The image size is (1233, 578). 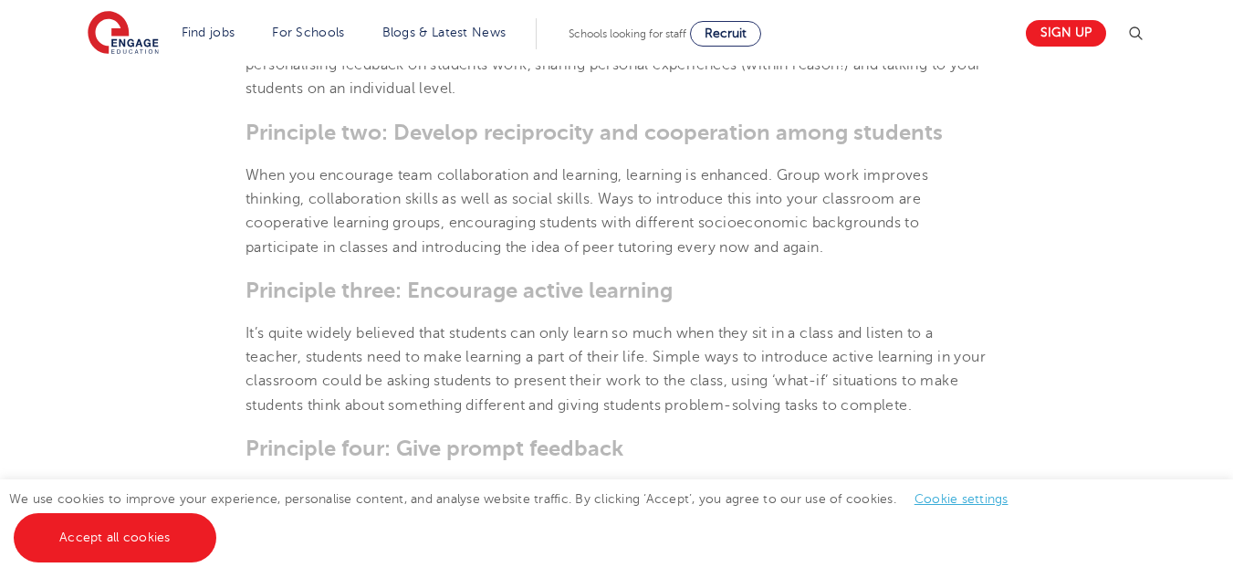 I want to click on h3: Principle four: Give prompt feedback, so click(x=616, y=448).